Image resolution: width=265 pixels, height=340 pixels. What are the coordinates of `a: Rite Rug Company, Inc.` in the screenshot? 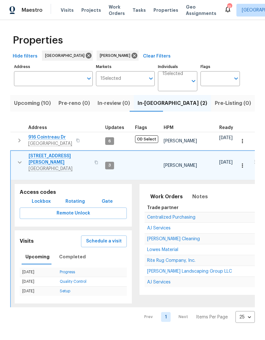 It's located at (171, 261).